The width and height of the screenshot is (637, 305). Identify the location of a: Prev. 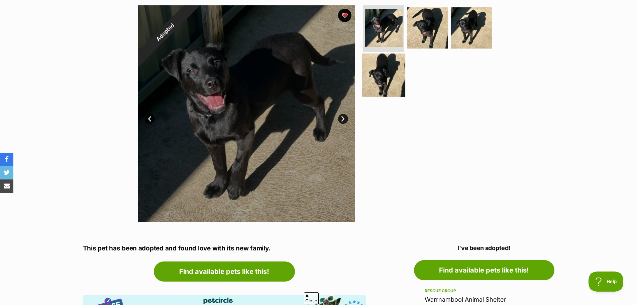
(150, 119).